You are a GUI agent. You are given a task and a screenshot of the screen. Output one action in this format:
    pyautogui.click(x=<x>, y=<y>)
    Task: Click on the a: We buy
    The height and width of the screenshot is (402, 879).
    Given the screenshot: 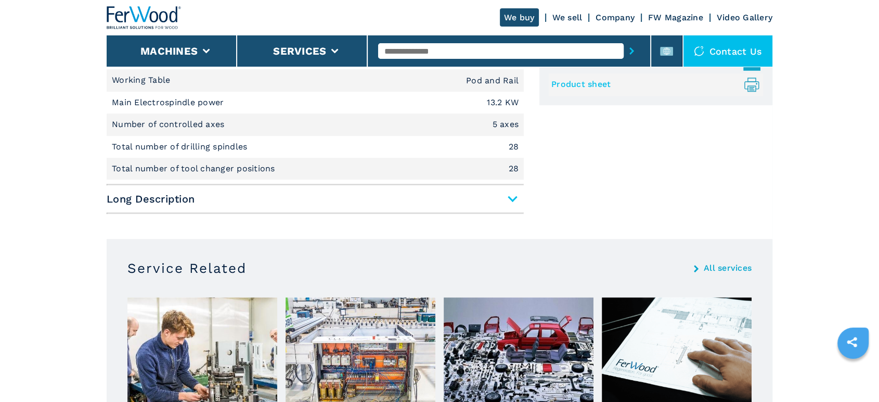 What is the action you would take?
    pyautogui.click(x=519, y=17)
    